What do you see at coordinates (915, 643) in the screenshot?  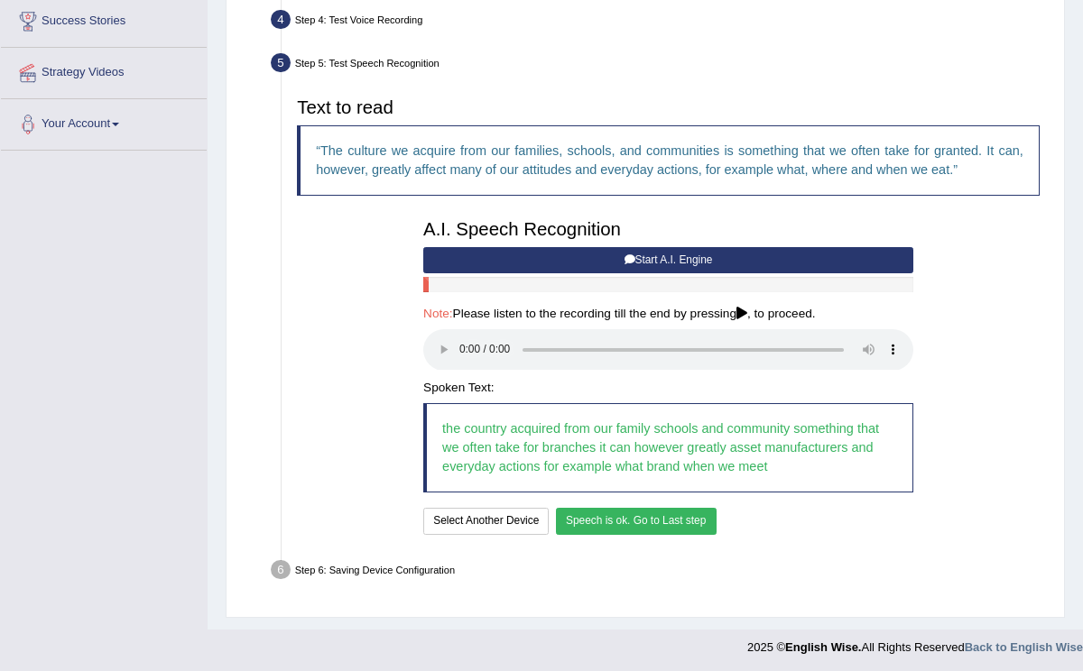 I see `div: 2025 © All Rights Reserved` at bounding box center [915, 643].